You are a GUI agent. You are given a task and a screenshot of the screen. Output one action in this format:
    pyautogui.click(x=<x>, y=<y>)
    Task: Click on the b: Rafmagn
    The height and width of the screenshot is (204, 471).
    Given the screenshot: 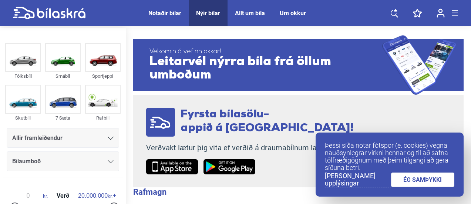 What is the action you would take?
    pyautogui.click(x=150, y=191)
    